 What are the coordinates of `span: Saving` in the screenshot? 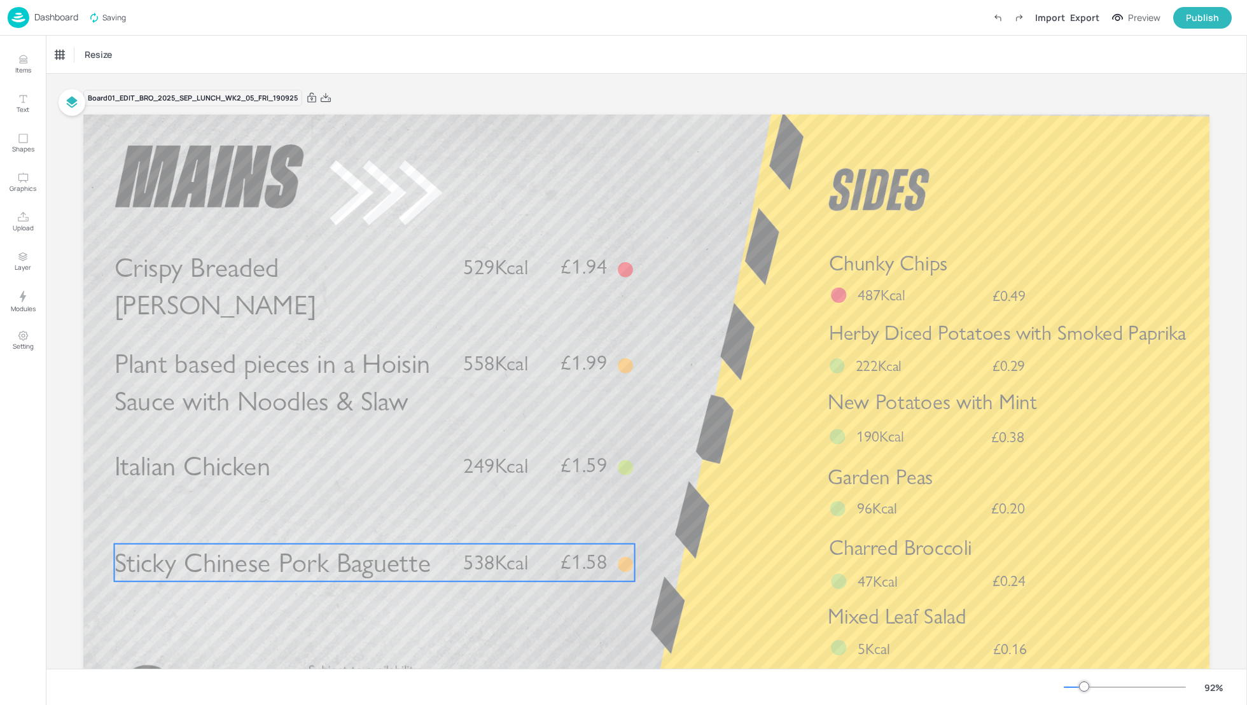 It's located at (107, 18).